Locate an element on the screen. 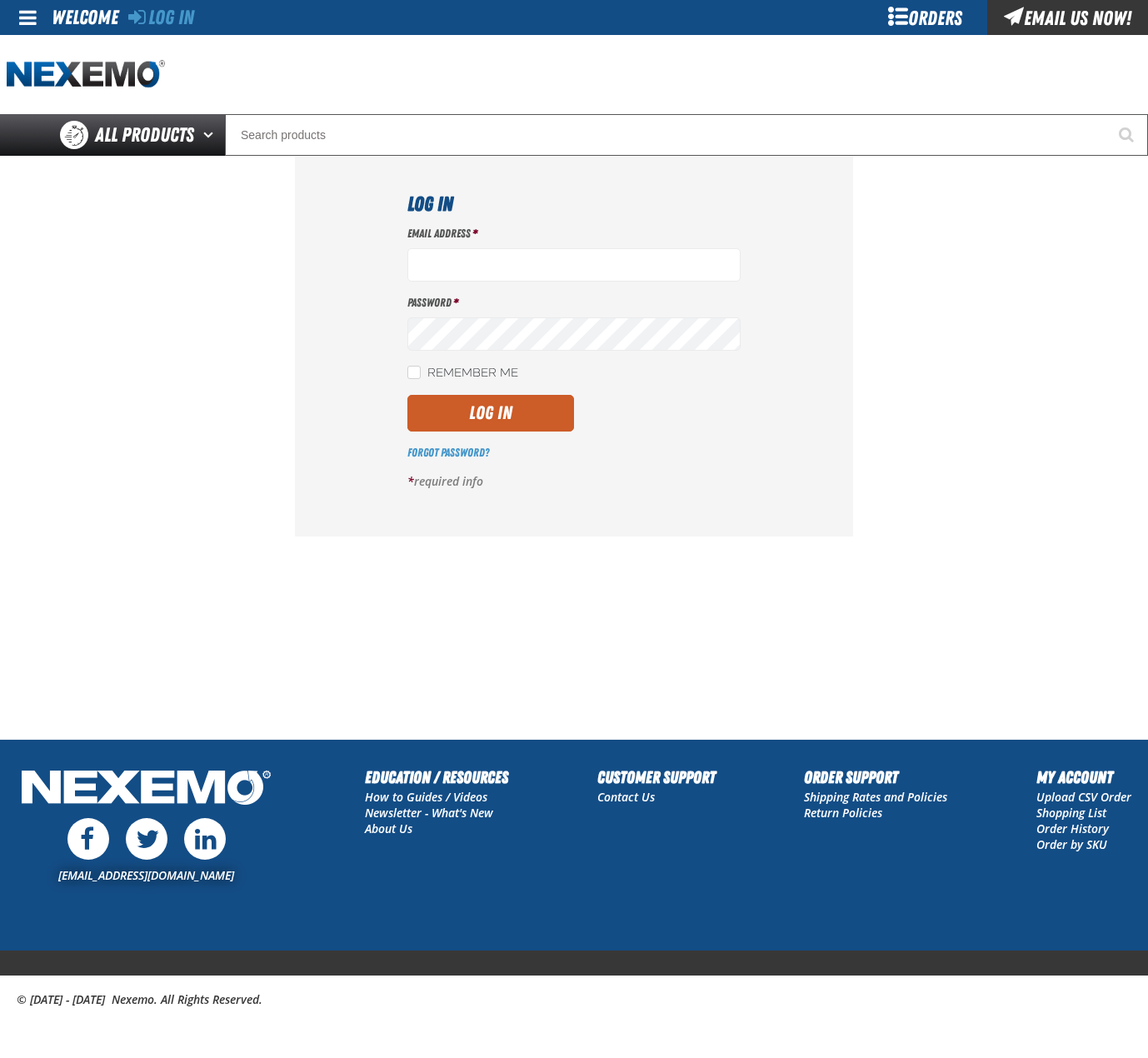  img: Nexemo logo is located at coordinates (86, 74).